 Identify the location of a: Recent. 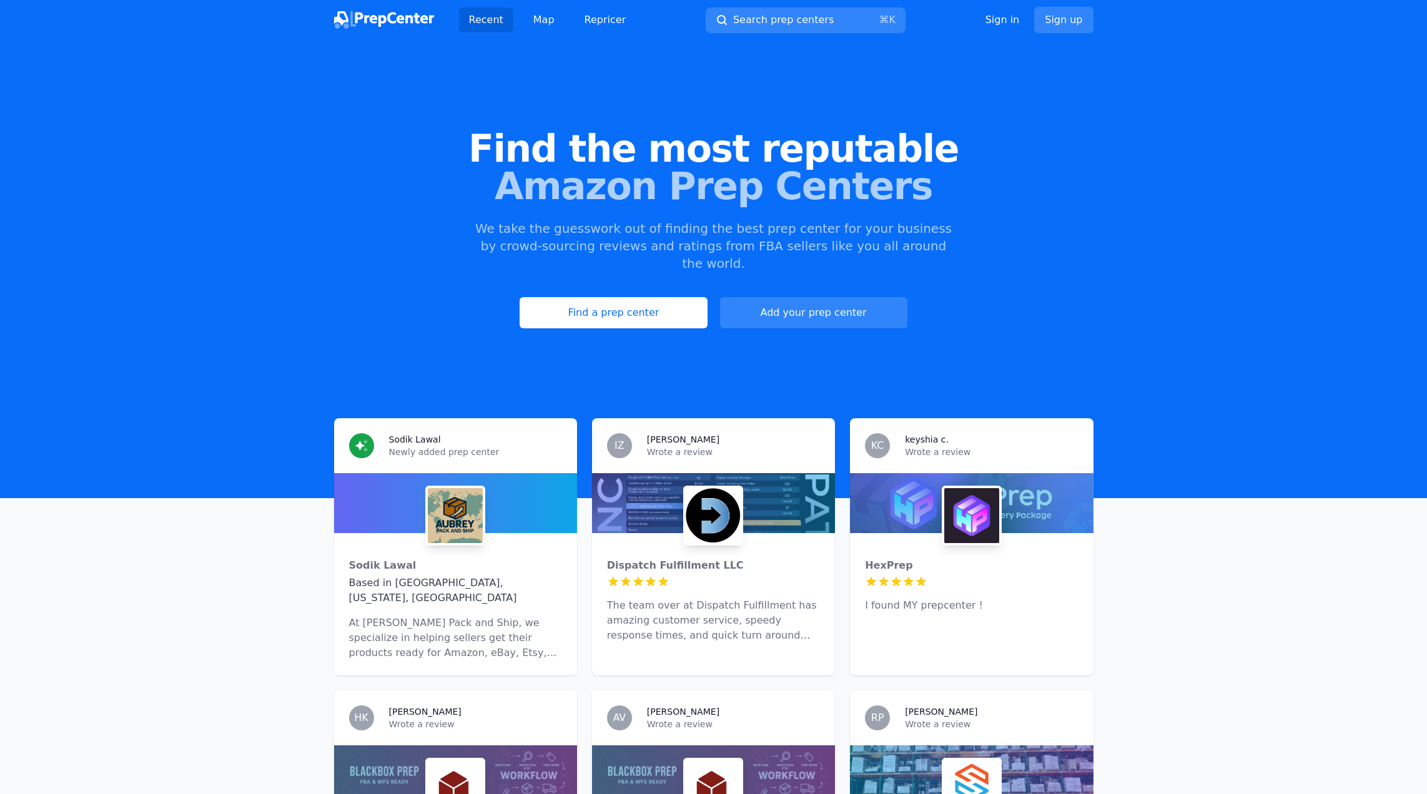
(486, 20).